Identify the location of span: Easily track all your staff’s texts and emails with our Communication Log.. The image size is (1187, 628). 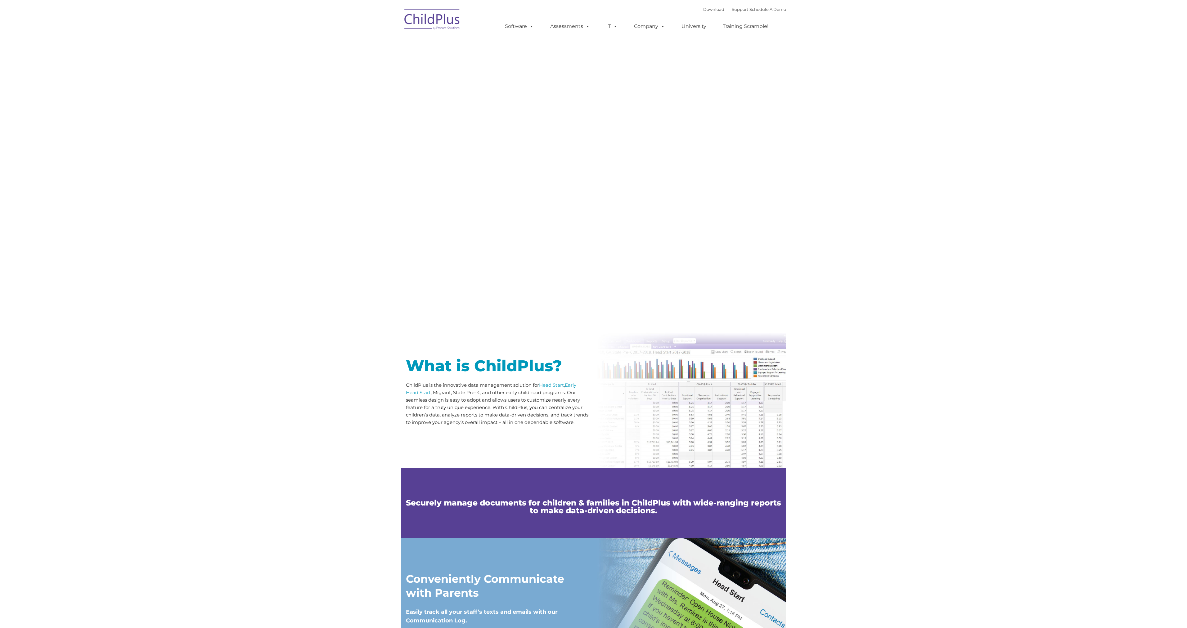
(481, 616).